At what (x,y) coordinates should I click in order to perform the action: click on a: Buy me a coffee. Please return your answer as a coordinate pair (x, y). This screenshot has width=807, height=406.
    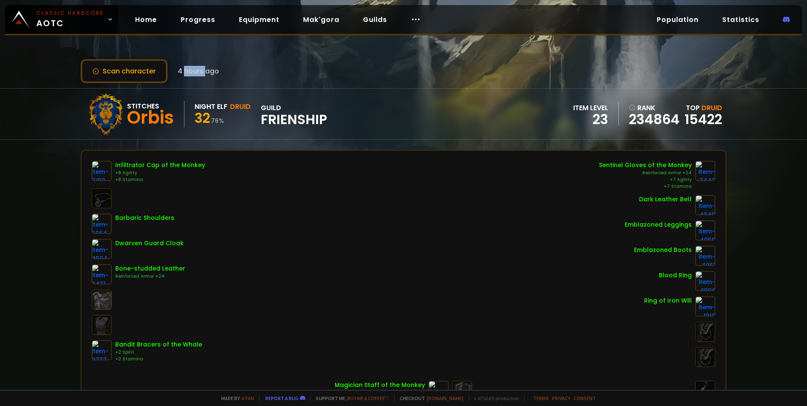
    Looking at the image, I should click on (368, 398).